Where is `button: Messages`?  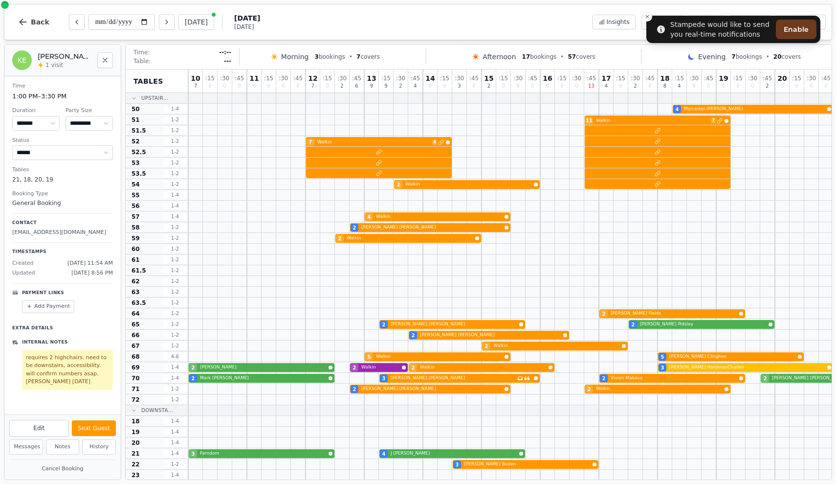
button: Messages is located at coordinates (26, 447).